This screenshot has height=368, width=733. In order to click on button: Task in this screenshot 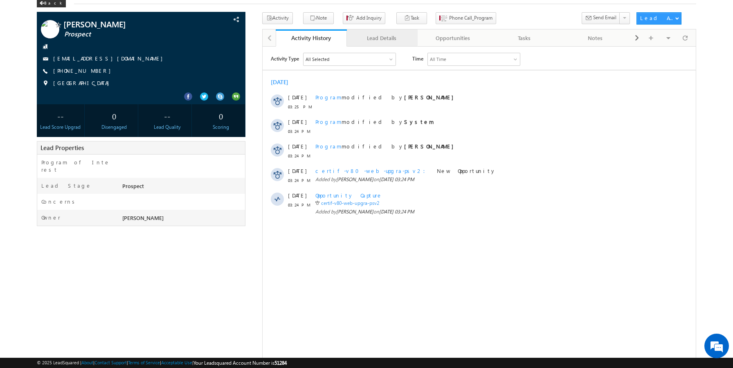, I will do `click(411, 18)`.